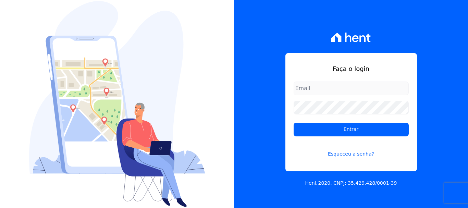 This screenshot has width=468, height=208. Describe the element at coordinates (117, 104) in the screenshot. I see `img: Login` at that location.